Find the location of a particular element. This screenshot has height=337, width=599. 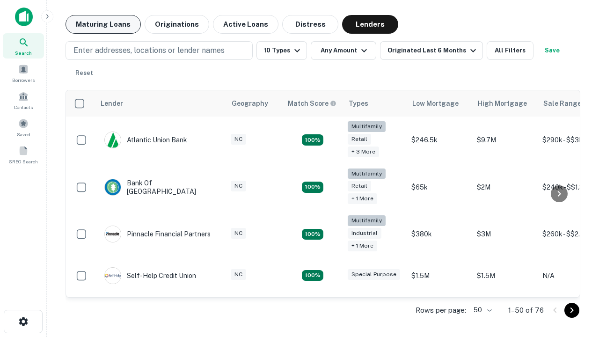

div: Geography is located at coordinates (250, 103).